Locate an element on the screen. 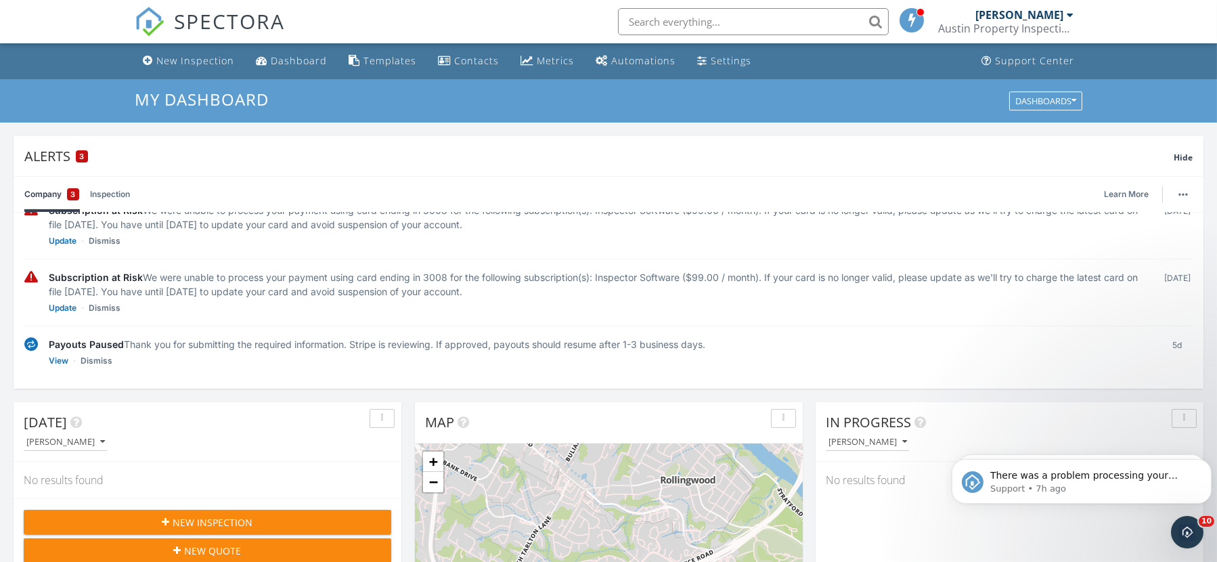 This screenshot has width=1217, height=562. a: Zoom in is located at coordinates (433, 462).